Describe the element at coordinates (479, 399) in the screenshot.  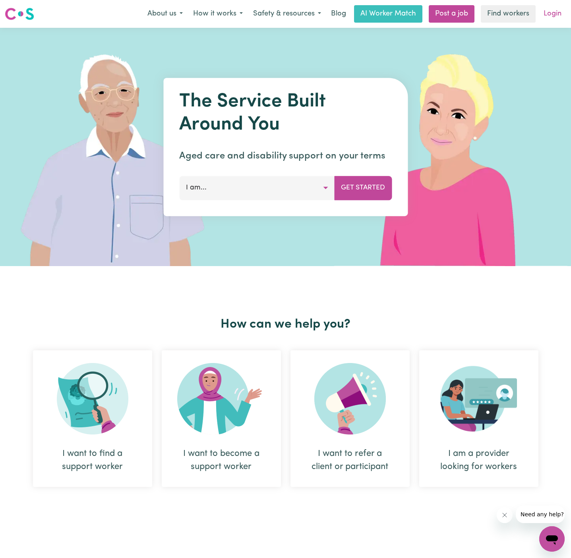
I see `img: Provider` at that location.